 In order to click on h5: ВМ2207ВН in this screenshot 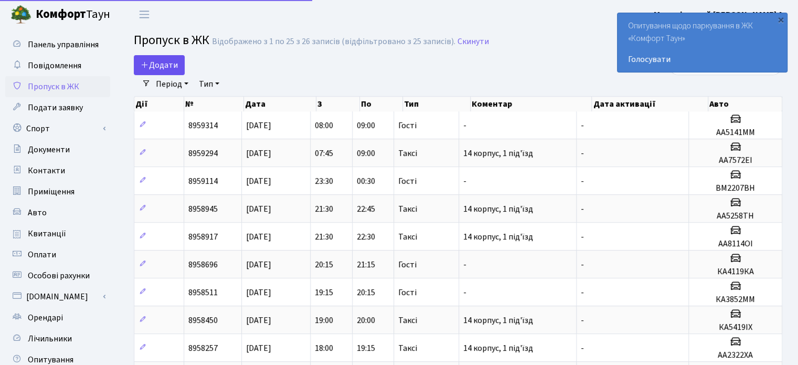, I will do `click(735, 188)`.